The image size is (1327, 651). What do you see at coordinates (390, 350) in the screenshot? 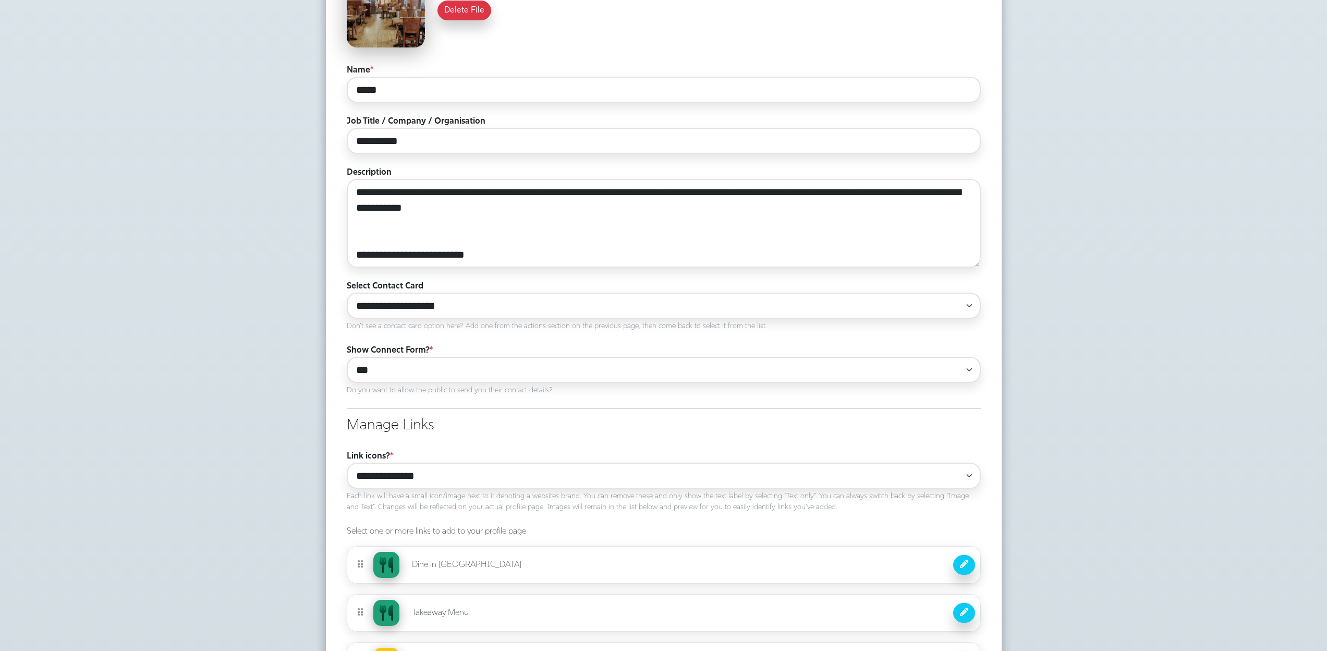
I see `label: Show Connect Form?` at bounding box center [390, 350].